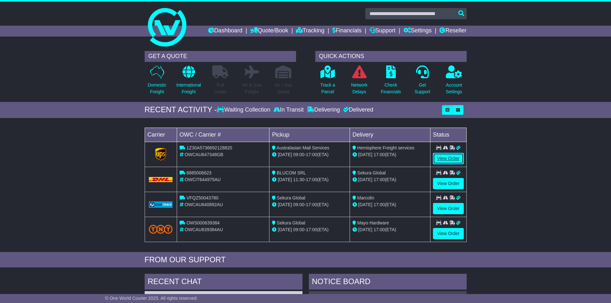 The height and width of the screenshot is (303, 611). Describe the element at coordinates (359, 82) in the screenshot. I see `a: NetworkDelays` at that location.